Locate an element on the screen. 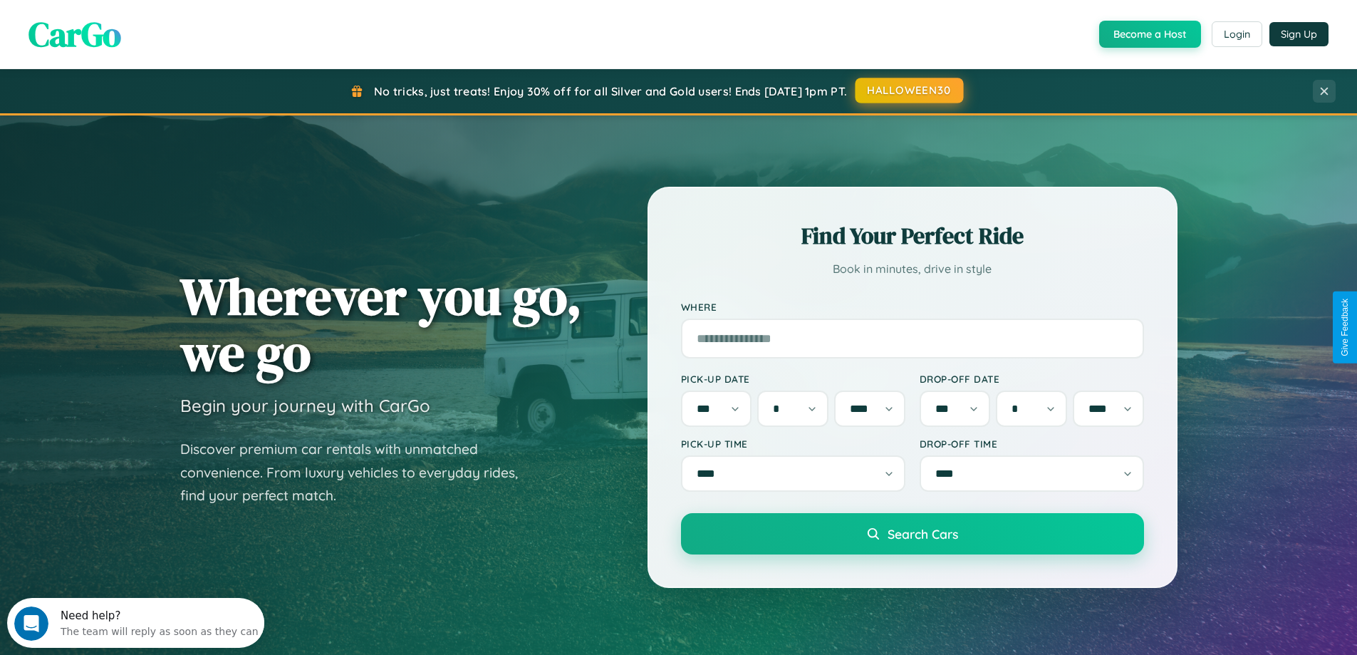  div: Need help? is located at coordinates (152, 18).